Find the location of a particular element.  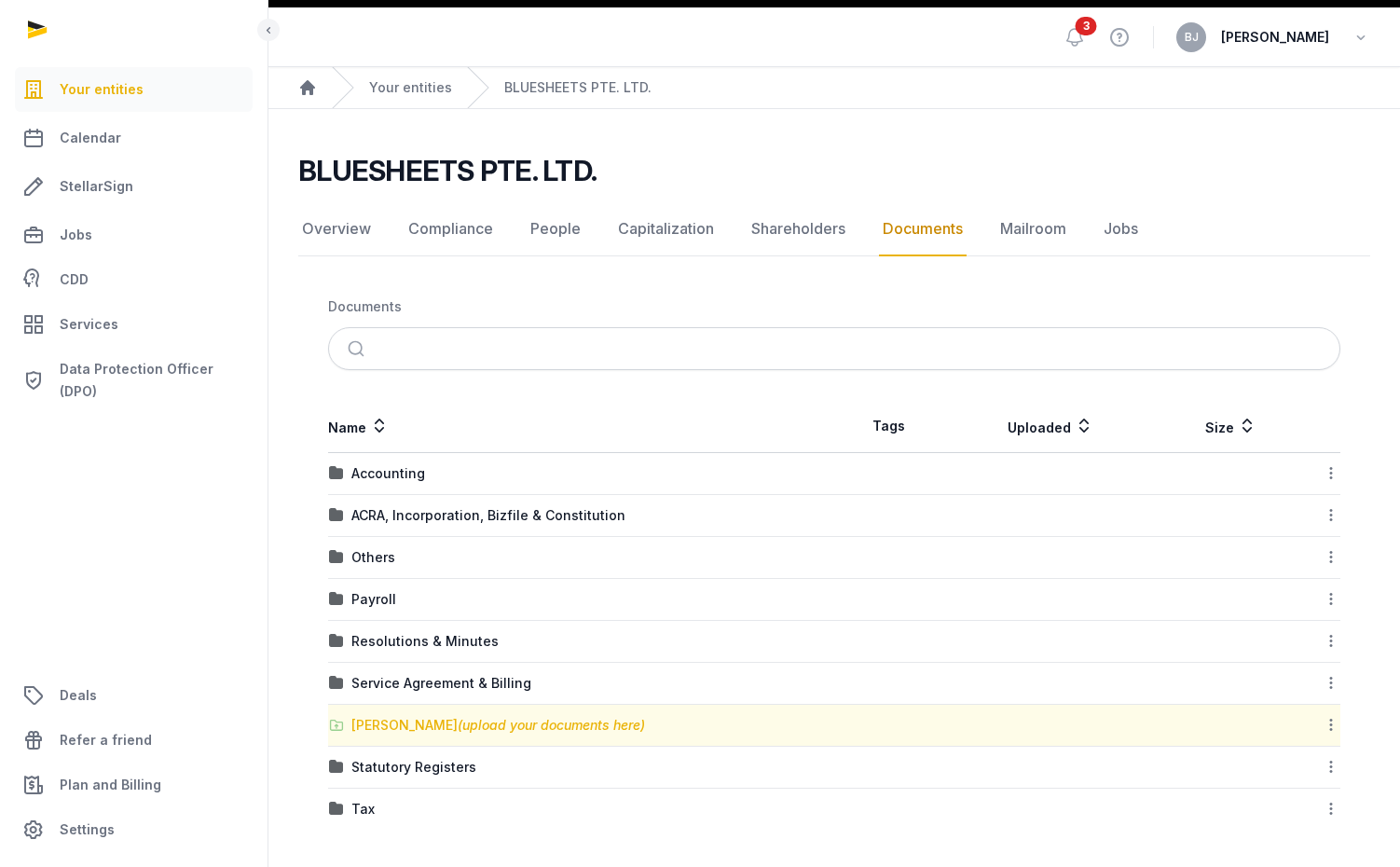

span: Services is located at coordinates (89, 324).